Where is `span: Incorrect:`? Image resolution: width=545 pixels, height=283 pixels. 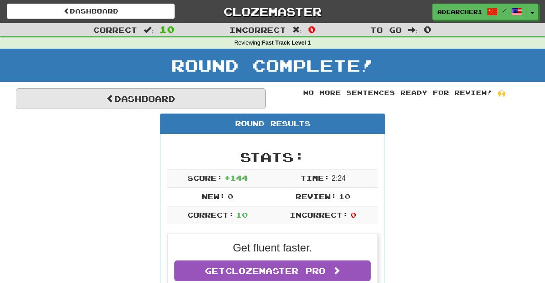
span: Incorrect: is located at coordinates (319, 214).